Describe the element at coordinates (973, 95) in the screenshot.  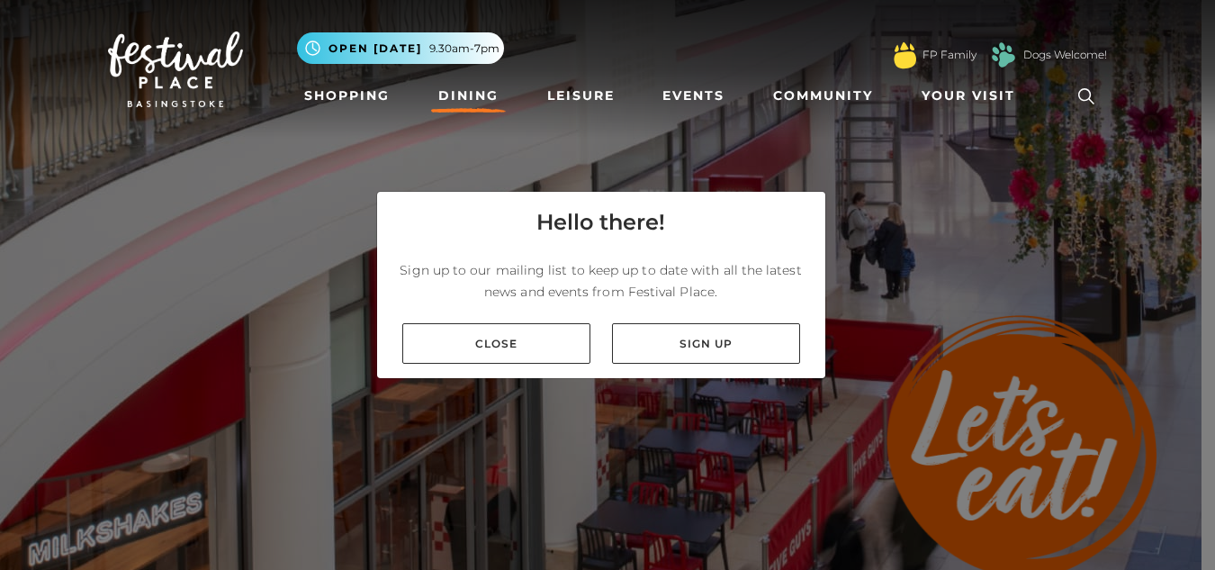
I see `a: Your Visit` at that location.